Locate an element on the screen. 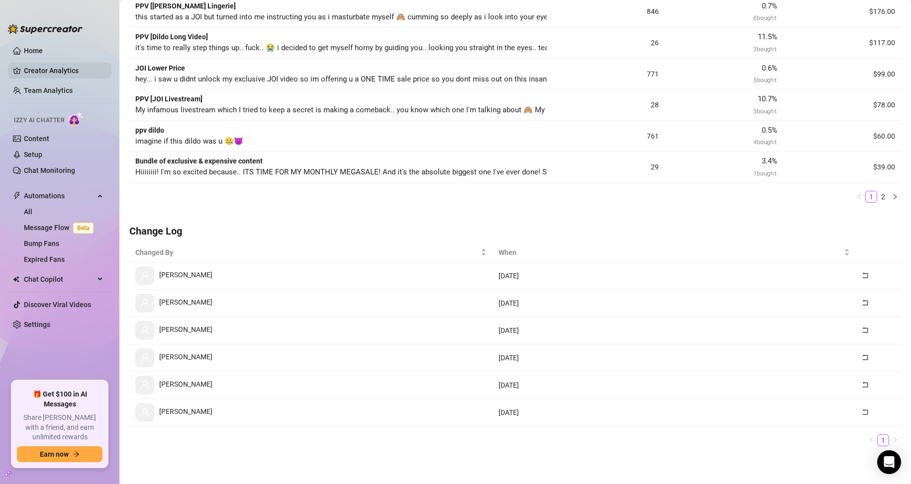  strong: ppv dildo is located at coordinates (150, 130).